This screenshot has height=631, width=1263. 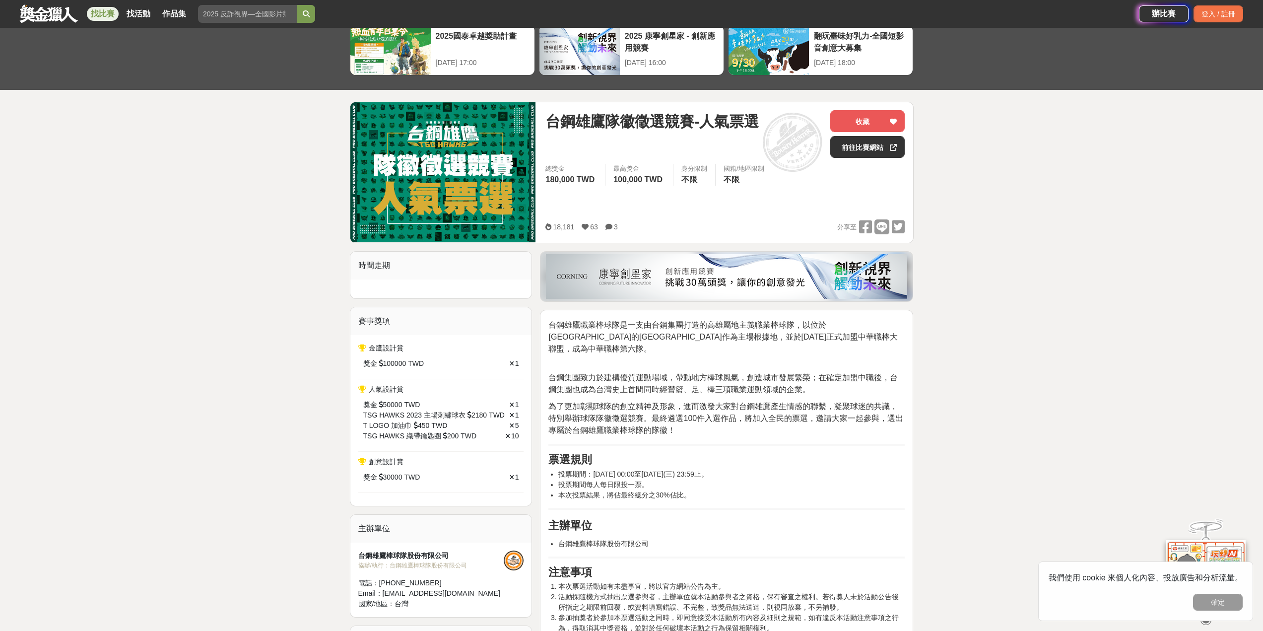 What do you see at coordinates (1218, 14) in the screenshot?
I see `div: 登入 / 註冊` at bounding box center [1218, 14].